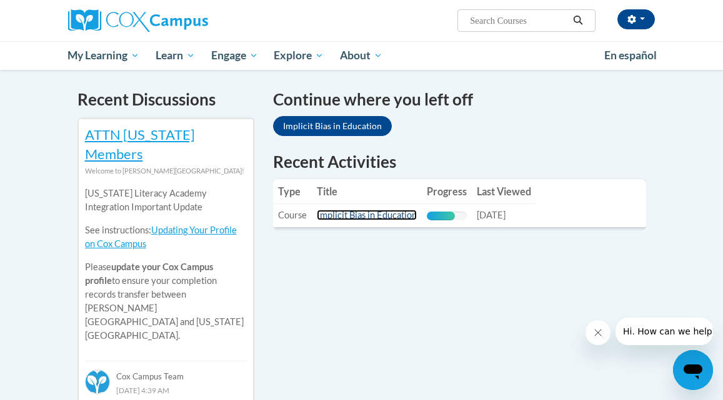 This screenshot has width=723, height=400. What do you see at coordinates (636, 19) in the screenshot?
I see `button: Account Settings` at bounding box center [636, 19].